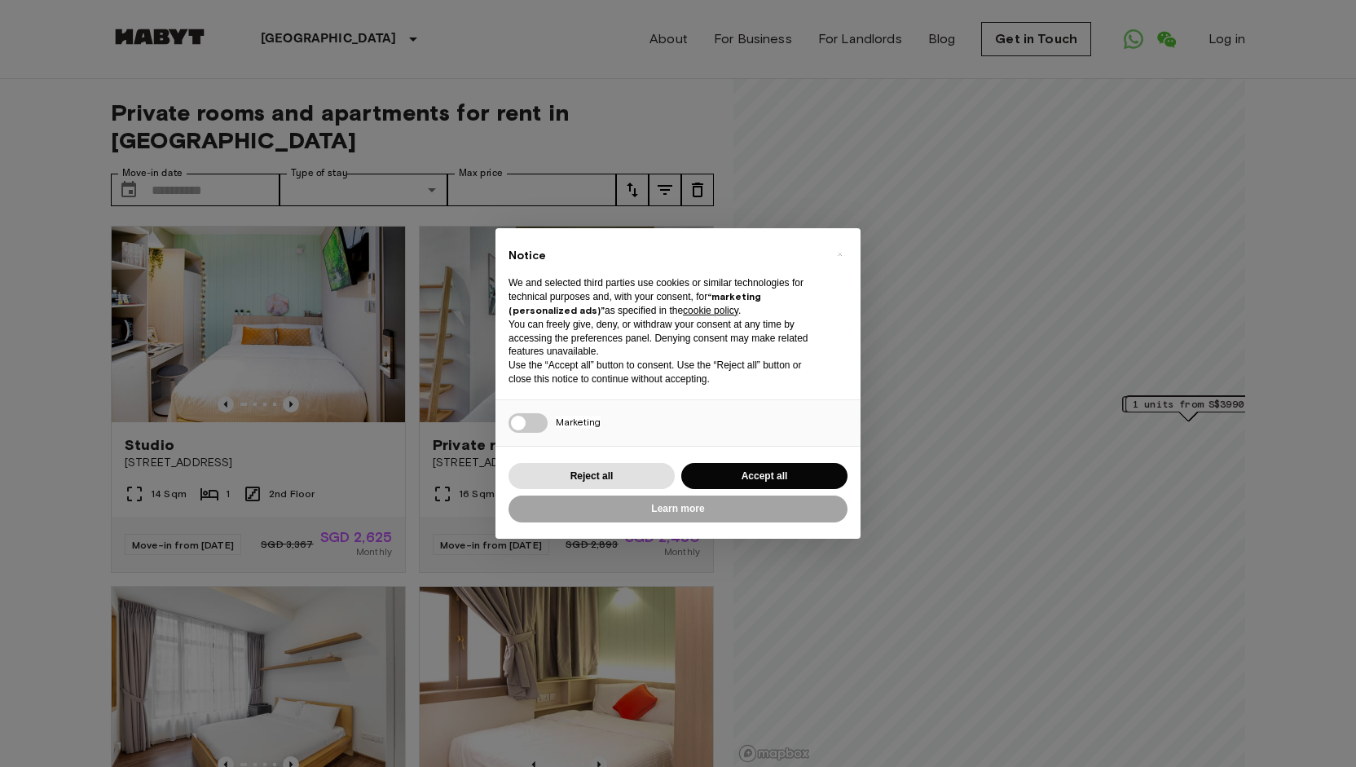 This screenshot has height=767, width=1356. Describe the element at coordinates (711, 310) in the screenshot. I see `a: cookie policy` at that location.